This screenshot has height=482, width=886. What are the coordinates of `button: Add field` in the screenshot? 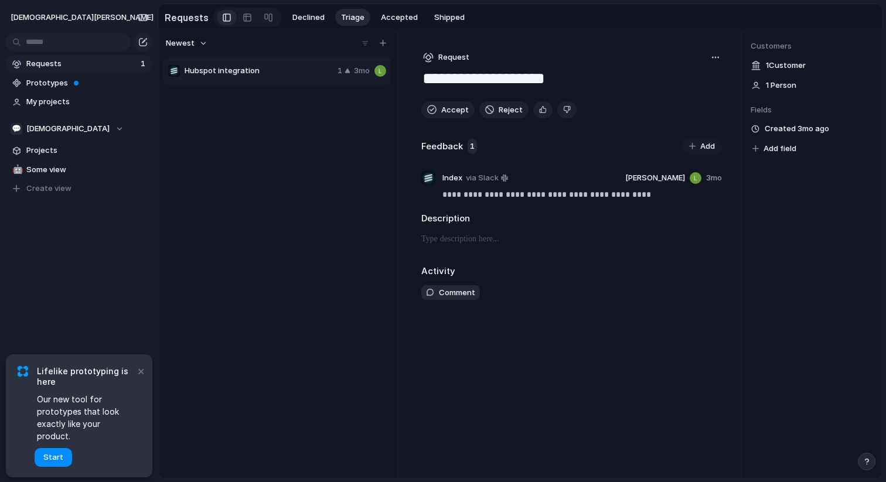 It's located at (774, 149).